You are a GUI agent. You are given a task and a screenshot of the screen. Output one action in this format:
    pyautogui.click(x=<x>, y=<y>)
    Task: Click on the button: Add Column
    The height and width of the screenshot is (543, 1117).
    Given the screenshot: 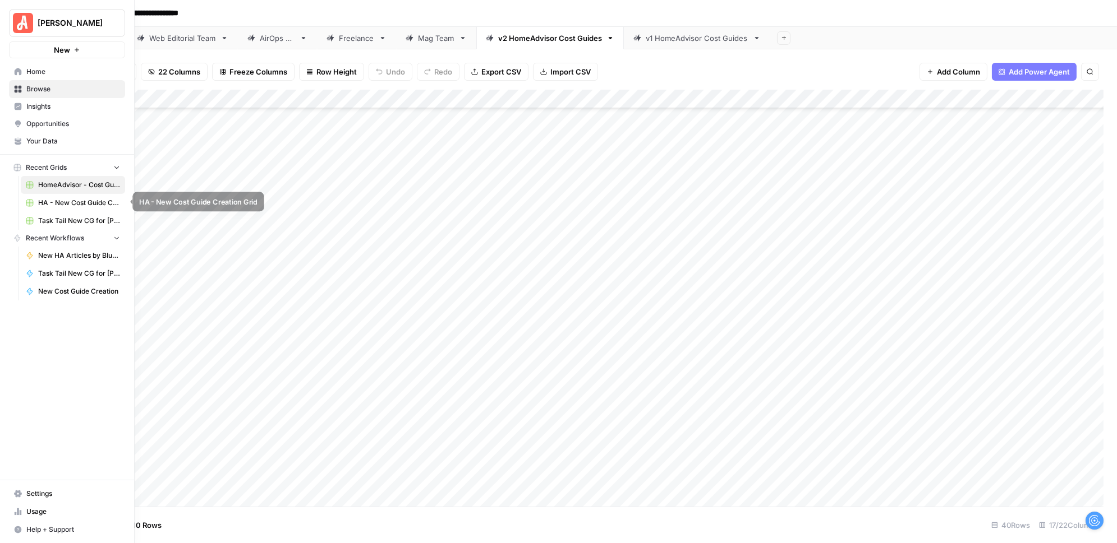 What is the action you would take?
    pyautogui.click(x=953, y=72)
    